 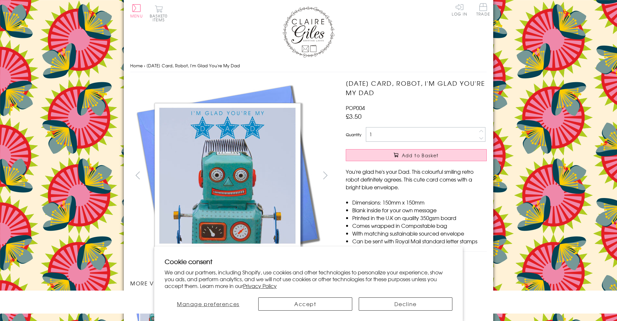 I want to click on button: Menu, so click(x=136, y=11).